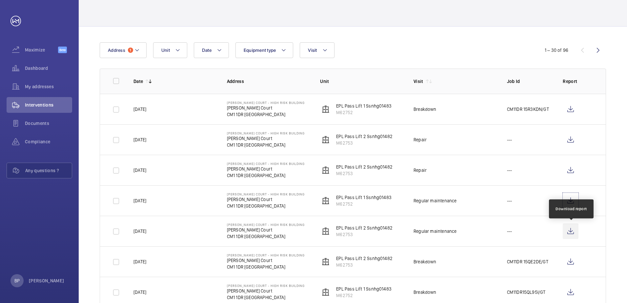 The image size is (627, 303). What do you see at coordinates (578, 81) in the screenshot?
I see `p: Report` at bounding box center [578, 81].